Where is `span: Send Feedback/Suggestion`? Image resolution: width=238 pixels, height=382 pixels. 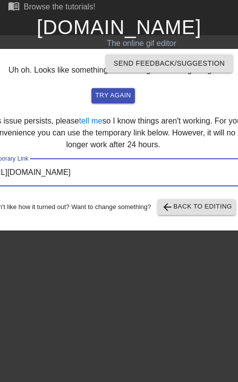
span: Send Feedback/Suggestion is located at coordinates (169, 63).